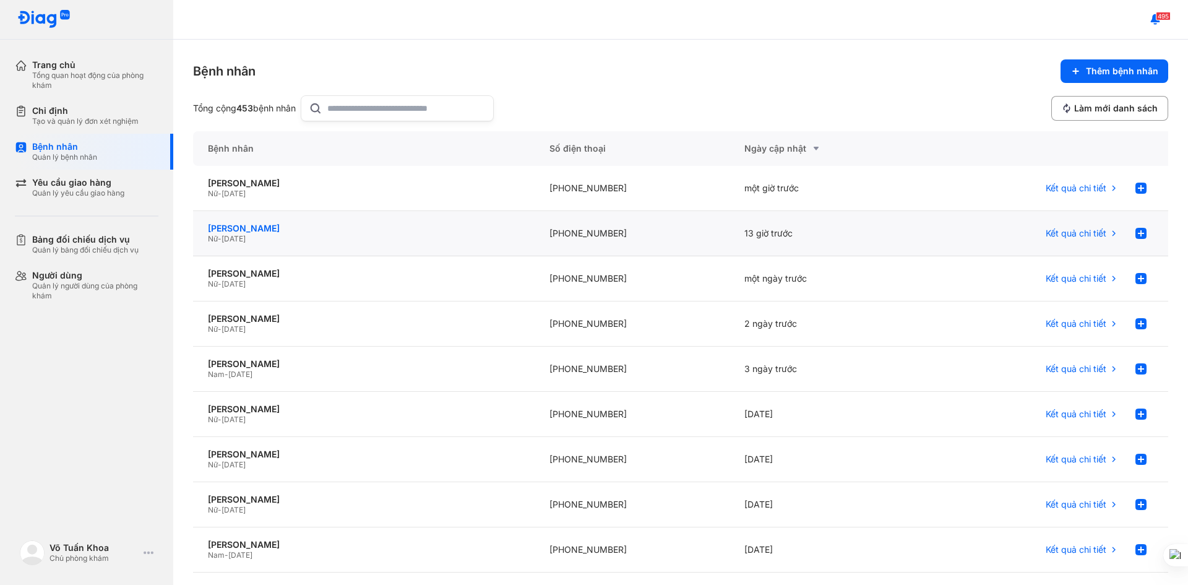 The height and width of the screenshot is (585, 1188). Describe the element at coordinates (95, 65) in the screenshot. I see `div: Trang chủ` at that location.